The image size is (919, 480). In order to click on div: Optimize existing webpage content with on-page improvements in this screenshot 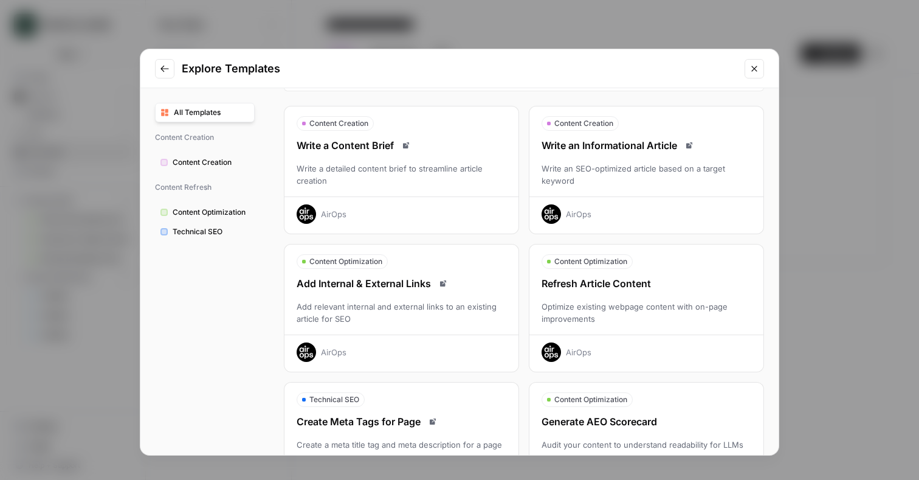, I will do `click(646, 312)`.